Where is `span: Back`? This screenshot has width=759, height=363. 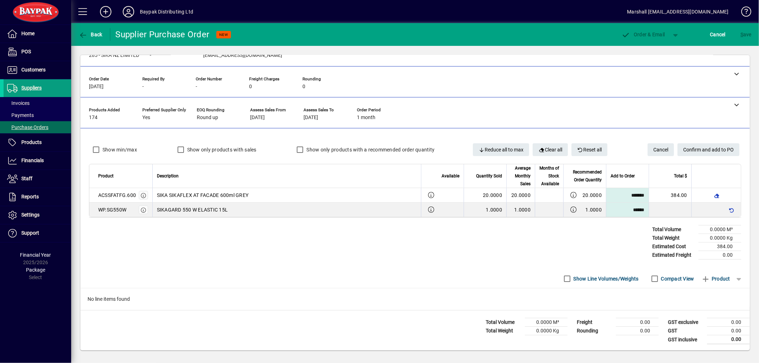
span: Back is located at coordinates (90, 35).